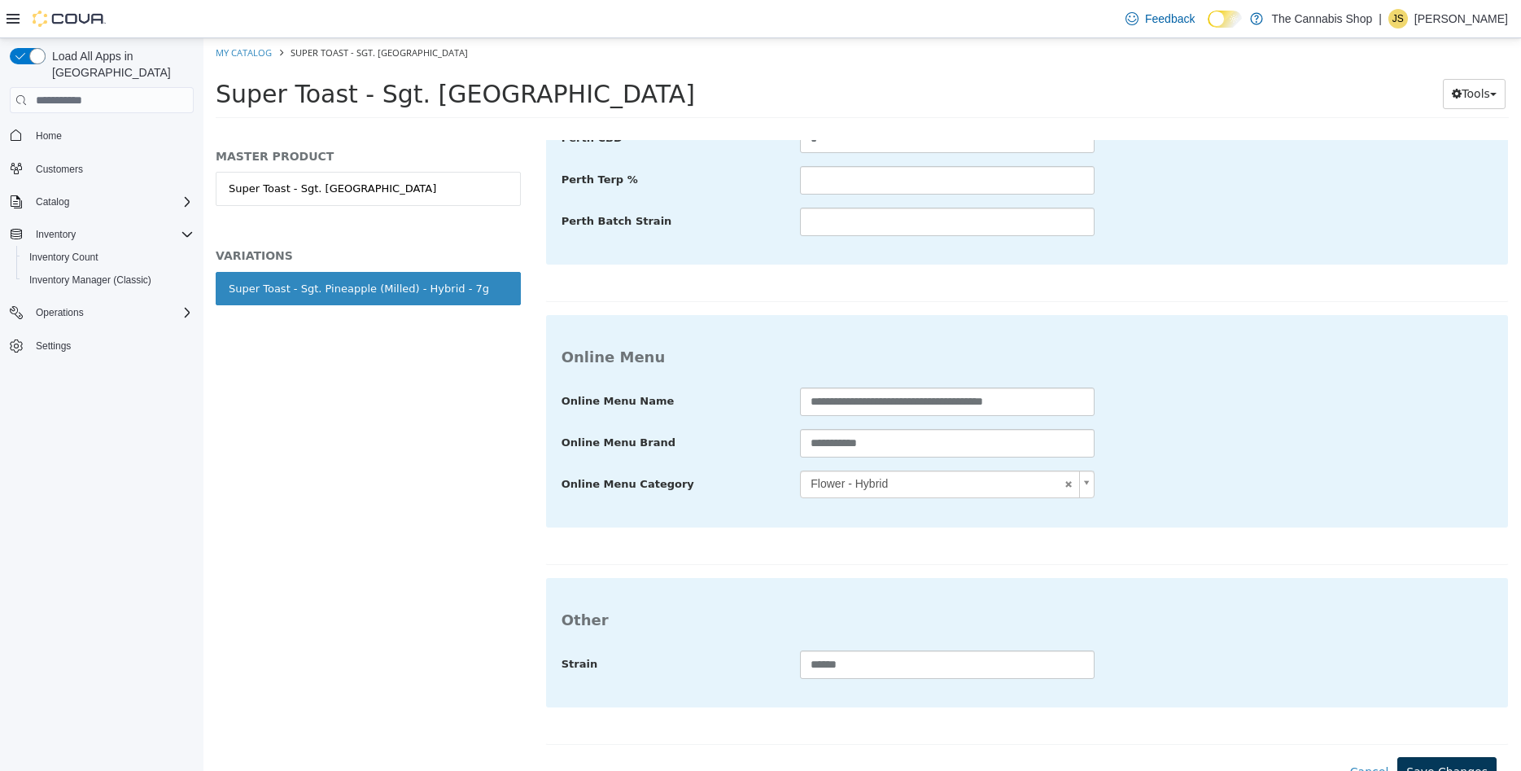 The height and width of the screenshot is (771, 1521). I want to click on span: Flower - Hybrid, so click(726, 446).